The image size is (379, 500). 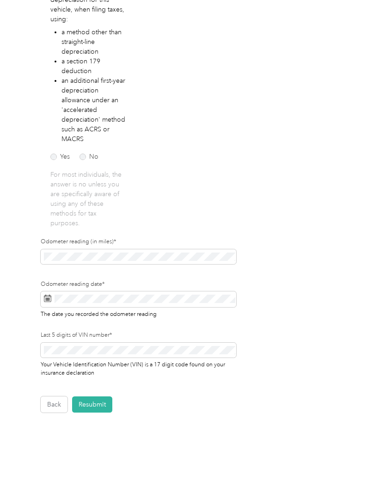 I want to click on label: No, so click(x=89, y=157).